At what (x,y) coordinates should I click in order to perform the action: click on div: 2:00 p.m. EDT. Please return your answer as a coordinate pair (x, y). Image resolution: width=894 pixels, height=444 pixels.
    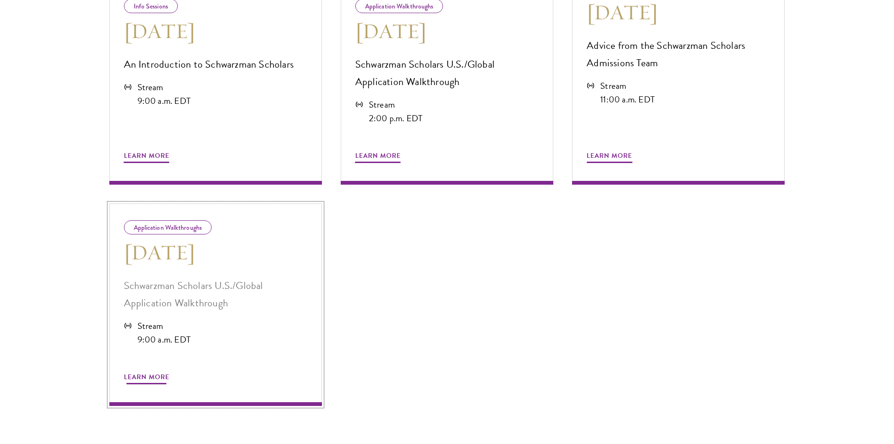
    Looking at the image, I should click on (396, 118).